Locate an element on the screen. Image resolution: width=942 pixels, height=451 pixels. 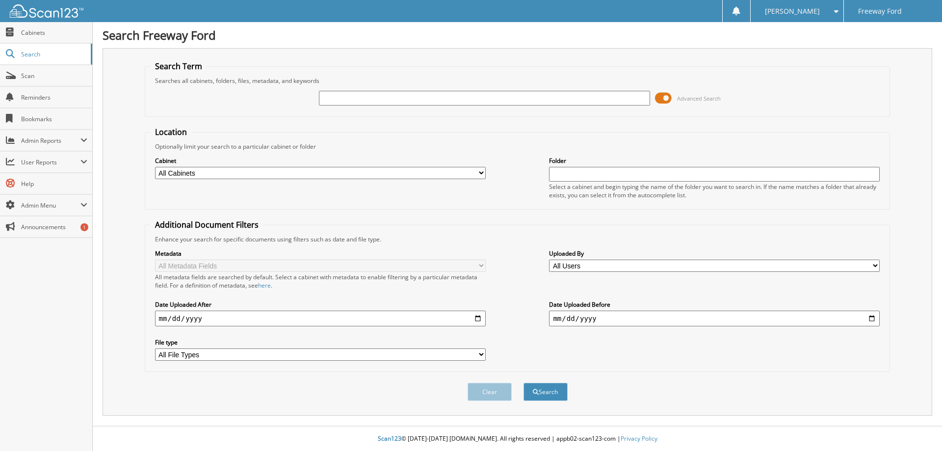
span: Announcements is located at coordinates (54, 227).